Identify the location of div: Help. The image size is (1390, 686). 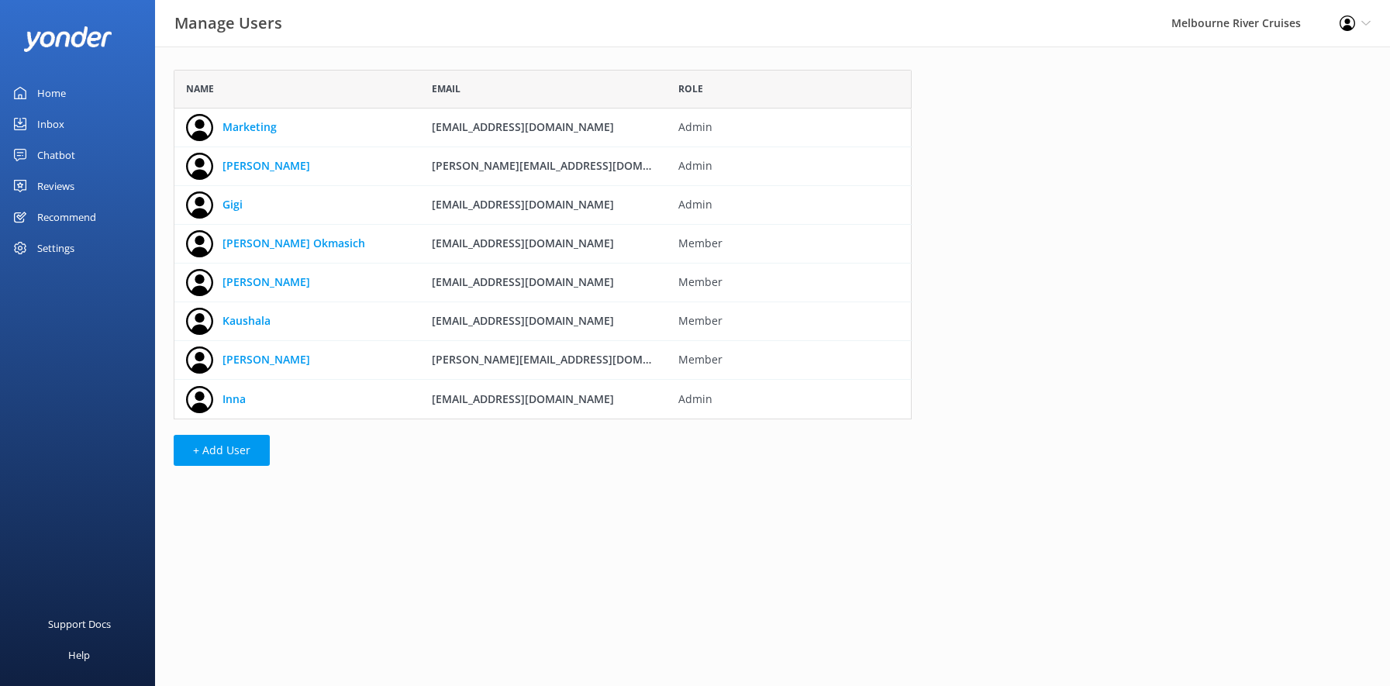
(79, 655).